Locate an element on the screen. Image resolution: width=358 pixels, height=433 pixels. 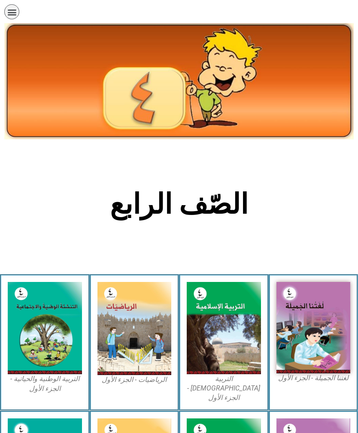
figcaption: لغتنا الجميلة - الجزء الأول​ is located at coordinates (313, 378).